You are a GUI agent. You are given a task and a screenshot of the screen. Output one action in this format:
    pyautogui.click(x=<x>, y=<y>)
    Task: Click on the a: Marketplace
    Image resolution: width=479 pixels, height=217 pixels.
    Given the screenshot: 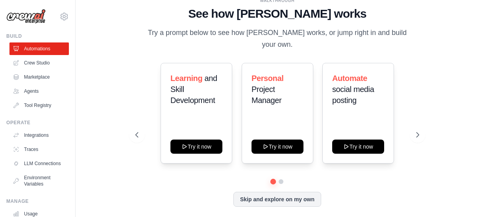 What is the action you would take?
    pyautogui.click(x=39, y=77)
    